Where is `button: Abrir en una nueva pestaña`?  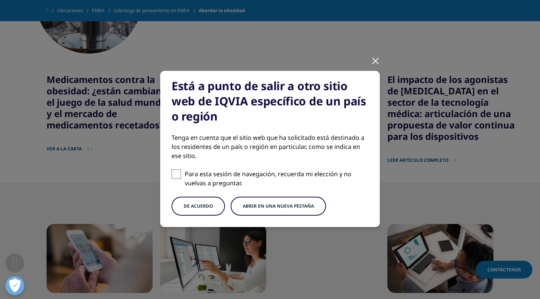 button: Abrir en una nueva pestaña is located at coordinates (278, 206).